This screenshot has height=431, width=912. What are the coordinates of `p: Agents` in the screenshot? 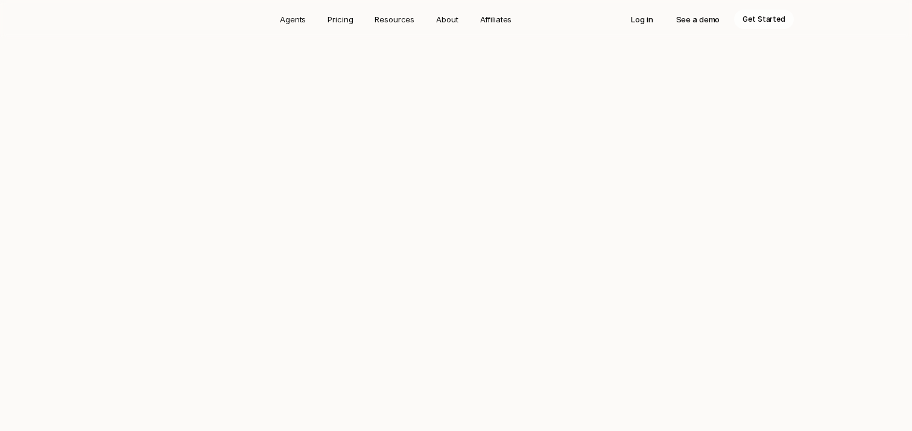 It's located at (293, 19).